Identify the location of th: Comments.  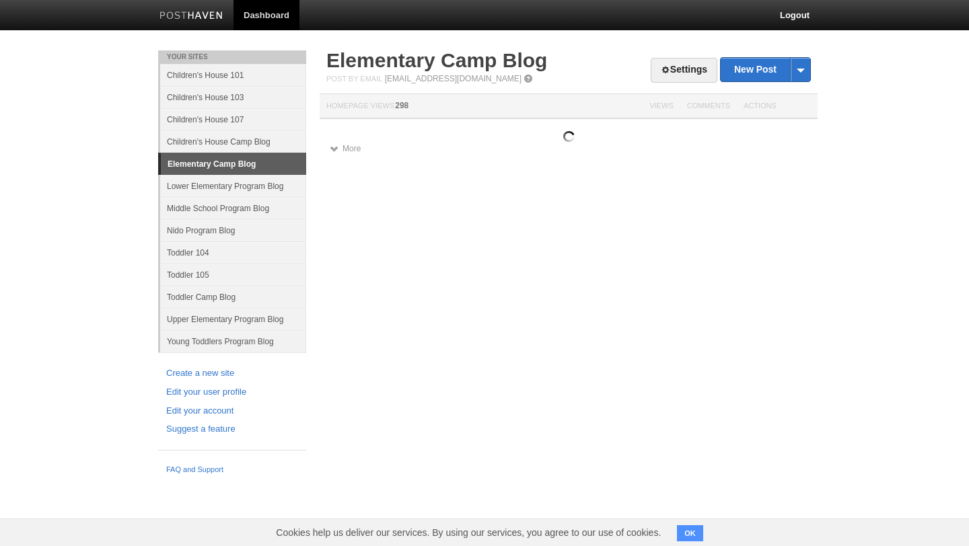
(709, 106).